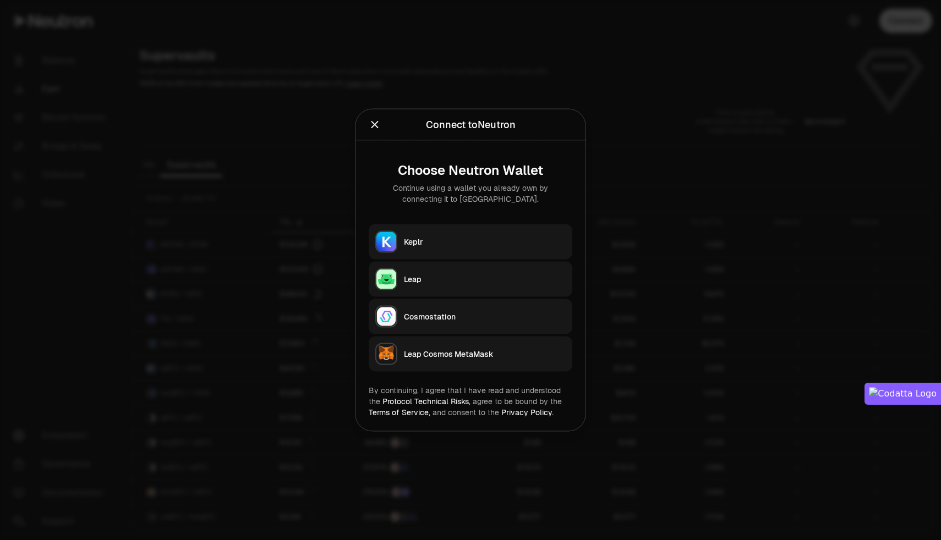 Image resolution: width=941 pixels, height=540 pixels. What do you see at coordinates (470, 125) in the screenshot?
I see `div: Connect to Neutron` at bounding box center [470, 125].